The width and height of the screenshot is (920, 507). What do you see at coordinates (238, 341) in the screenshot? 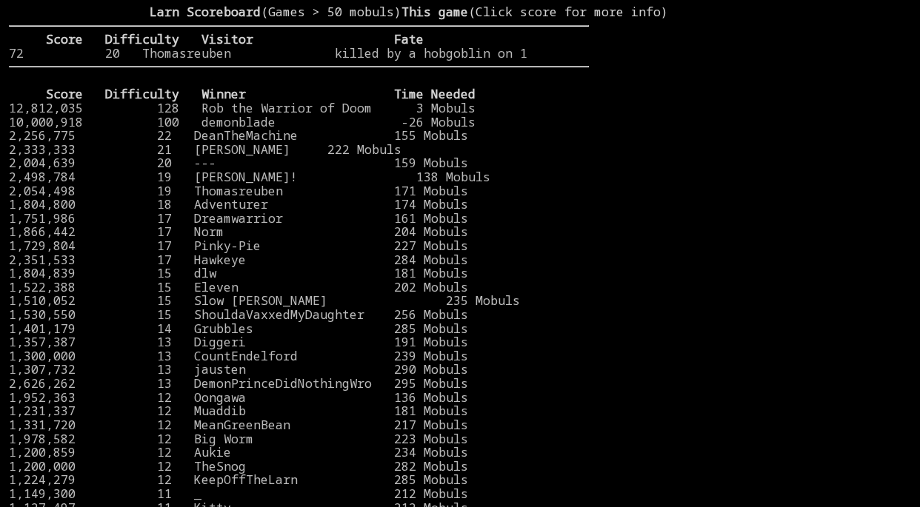
I see `a: 1,357,387 13 Diggeri 191 Mobuls` at bounding box center [238, 341].